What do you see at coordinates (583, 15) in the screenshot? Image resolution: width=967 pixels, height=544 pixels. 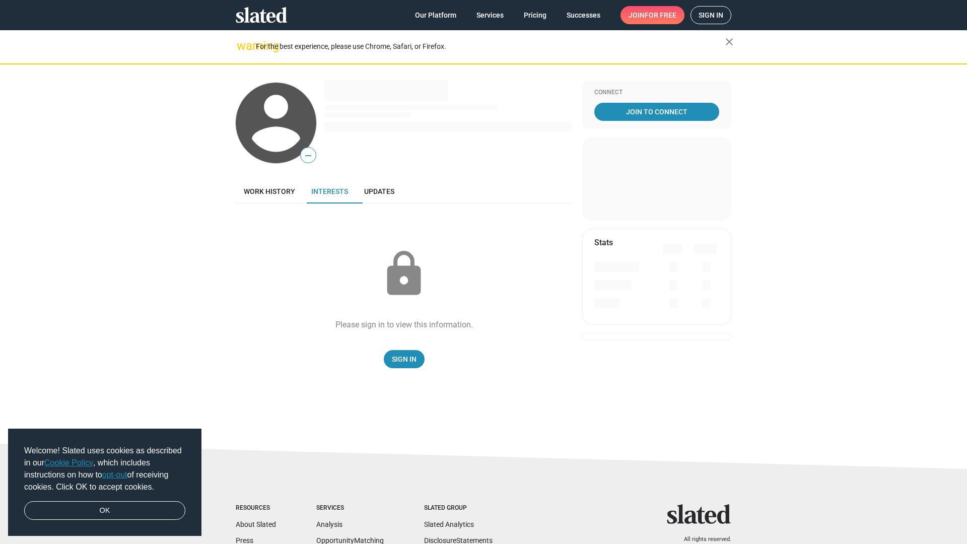 I see `a: Successes` at bounding box center [583, 15].